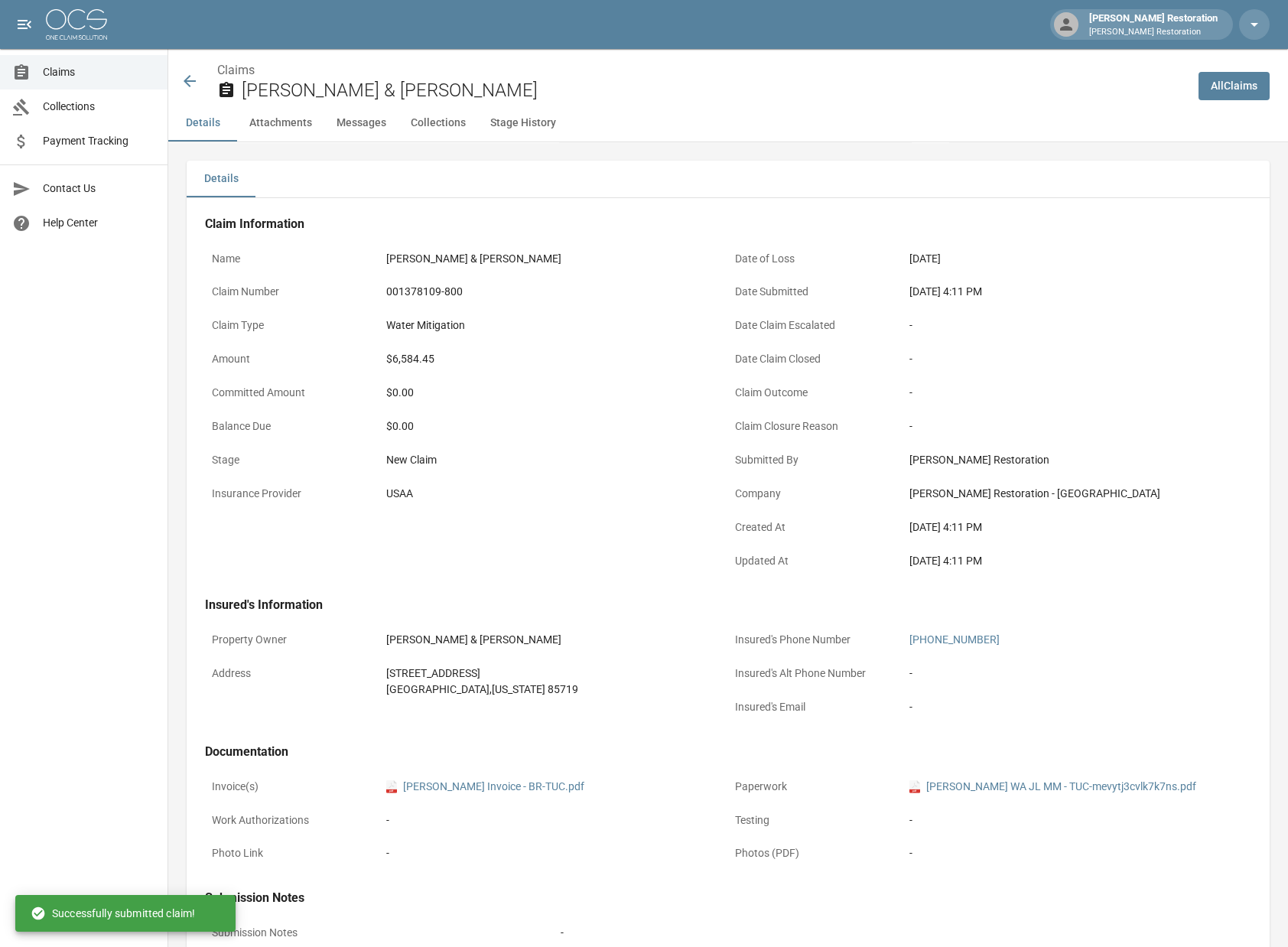  I want to click on p: Balance Due, so click(292, 426).